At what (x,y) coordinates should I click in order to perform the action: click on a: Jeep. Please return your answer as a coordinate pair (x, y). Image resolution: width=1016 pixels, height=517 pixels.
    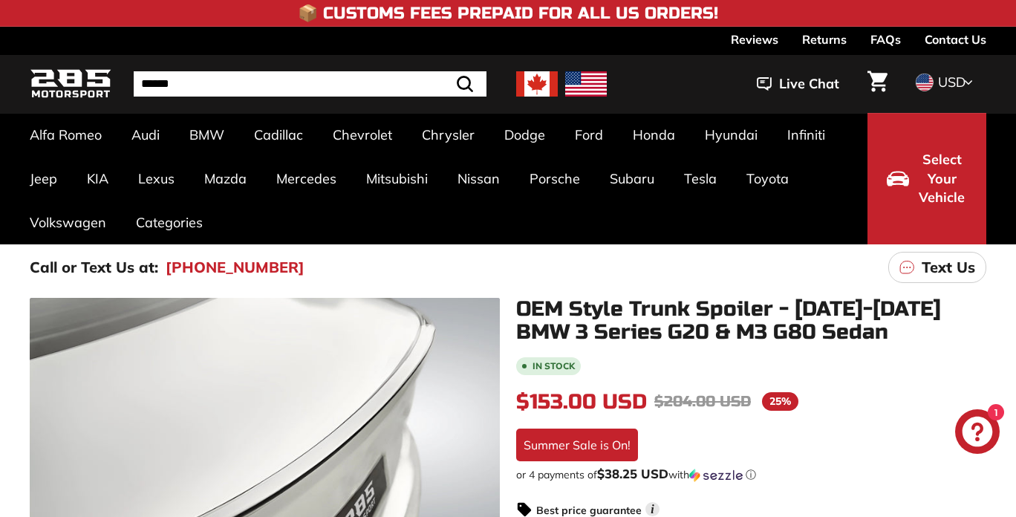
    Looking at the image, I should click on (43, 178).